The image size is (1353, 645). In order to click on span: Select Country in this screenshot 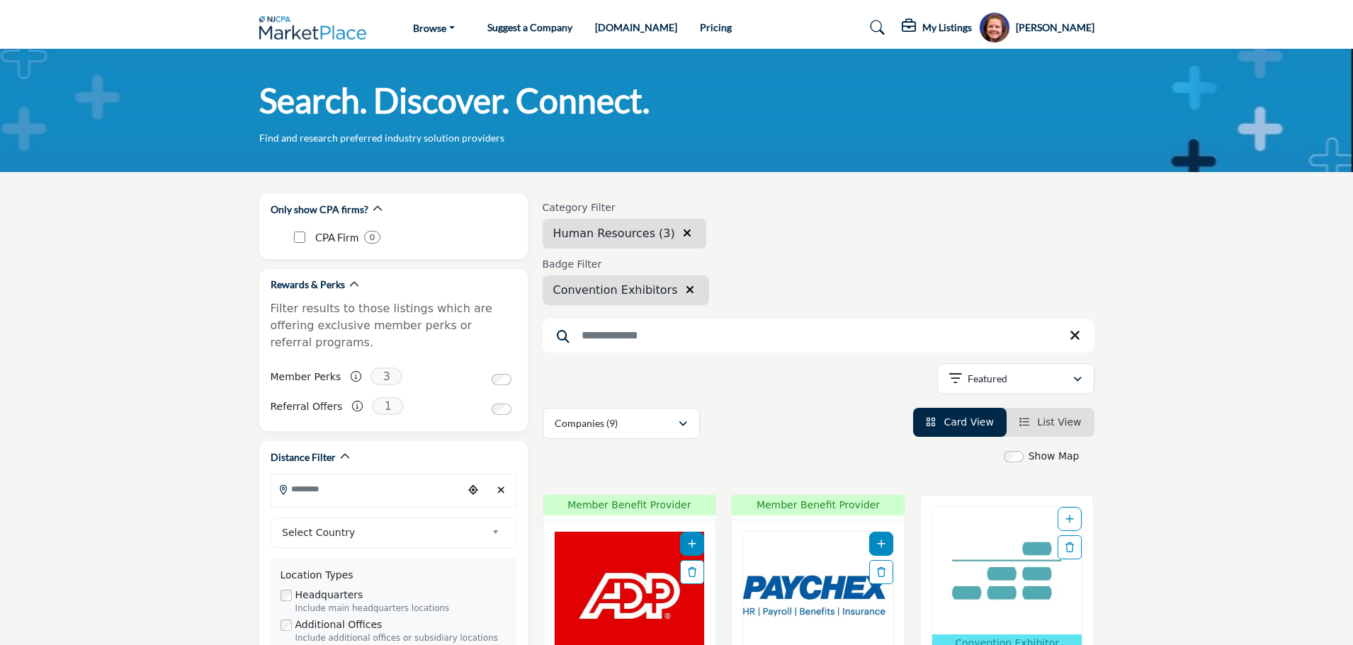, I will do `click(384, 533)`.